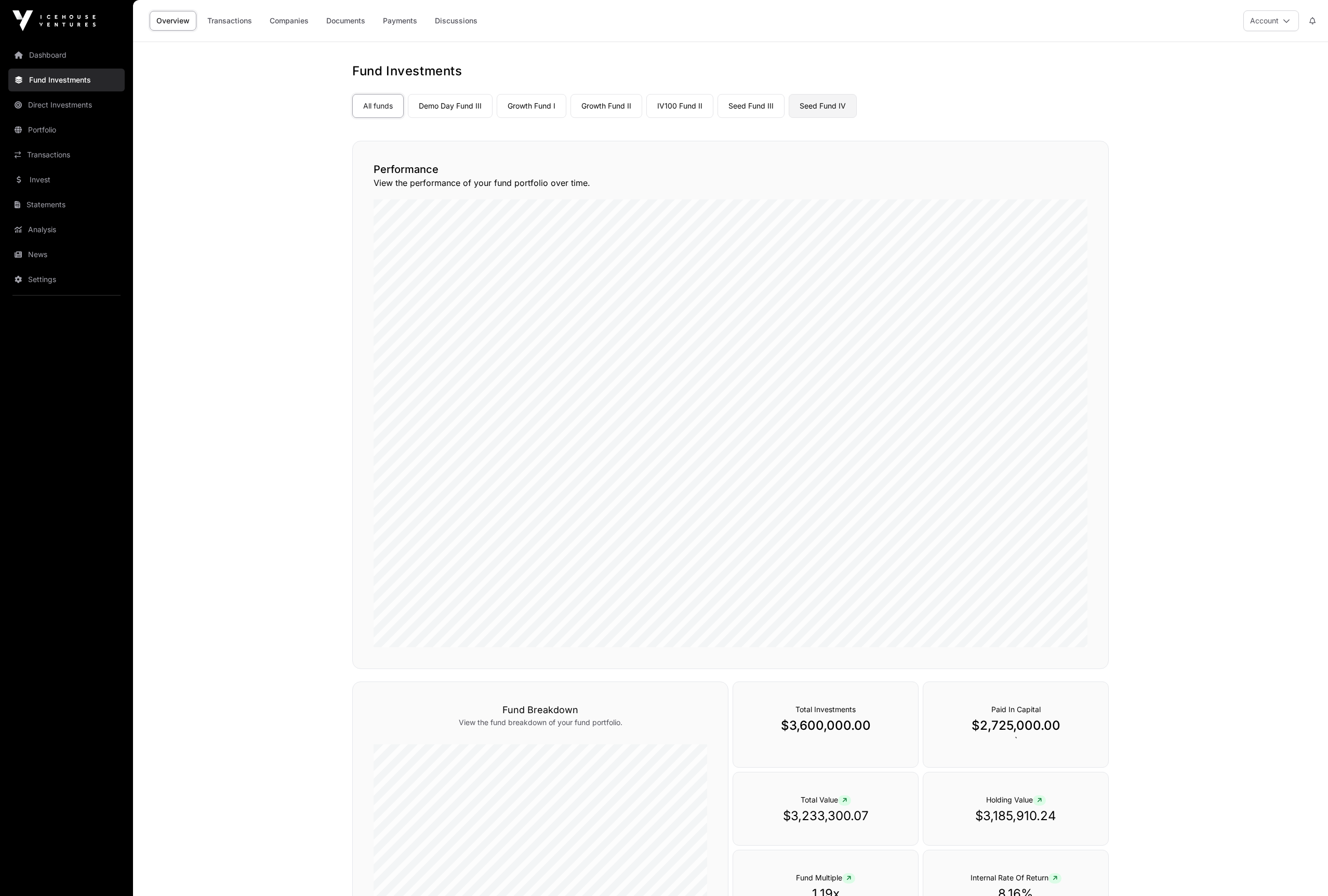 This screenshot has width=1328, height=896. I want to click on a: Documents, so click(345, 21).